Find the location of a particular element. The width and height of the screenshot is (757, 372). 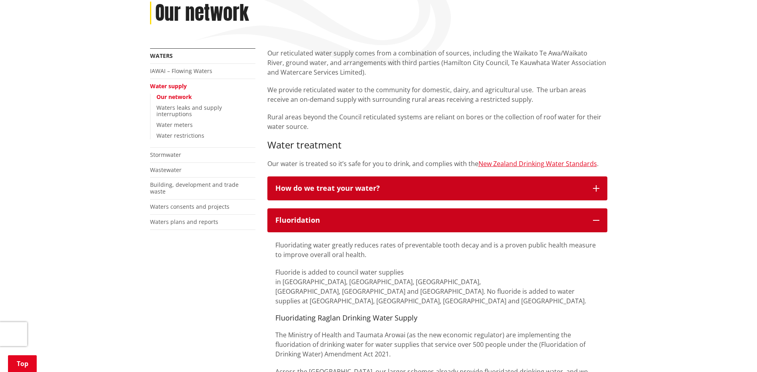

a: Building, development and trade waste is located at coordinates (194, 188).